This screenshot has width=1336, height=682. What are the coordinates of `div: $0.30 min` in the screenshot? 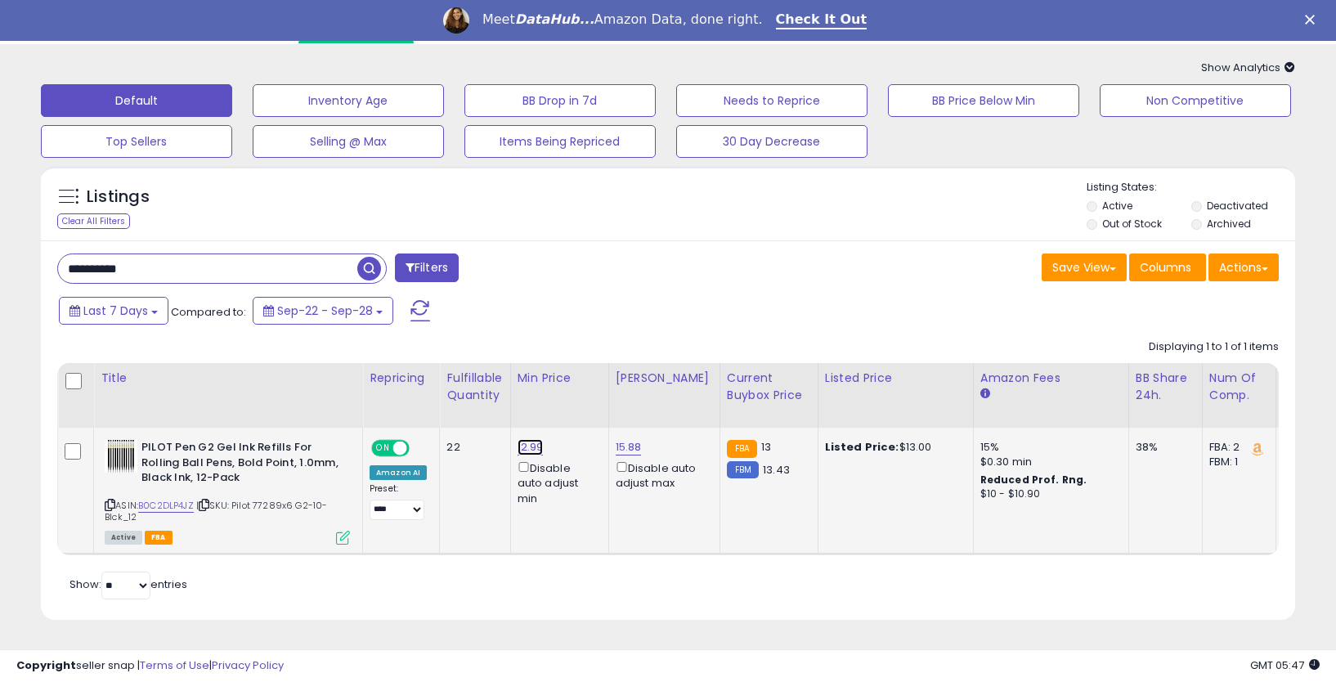 It's located at (1048, 462).